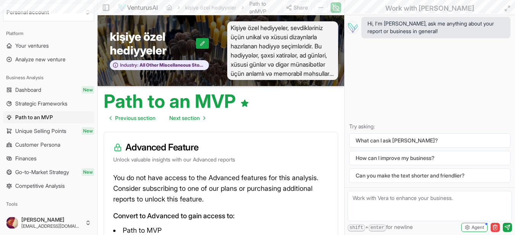  I want to click on button: Industry:All Other Miscellaneous Store Retailers, so click(159, 65).